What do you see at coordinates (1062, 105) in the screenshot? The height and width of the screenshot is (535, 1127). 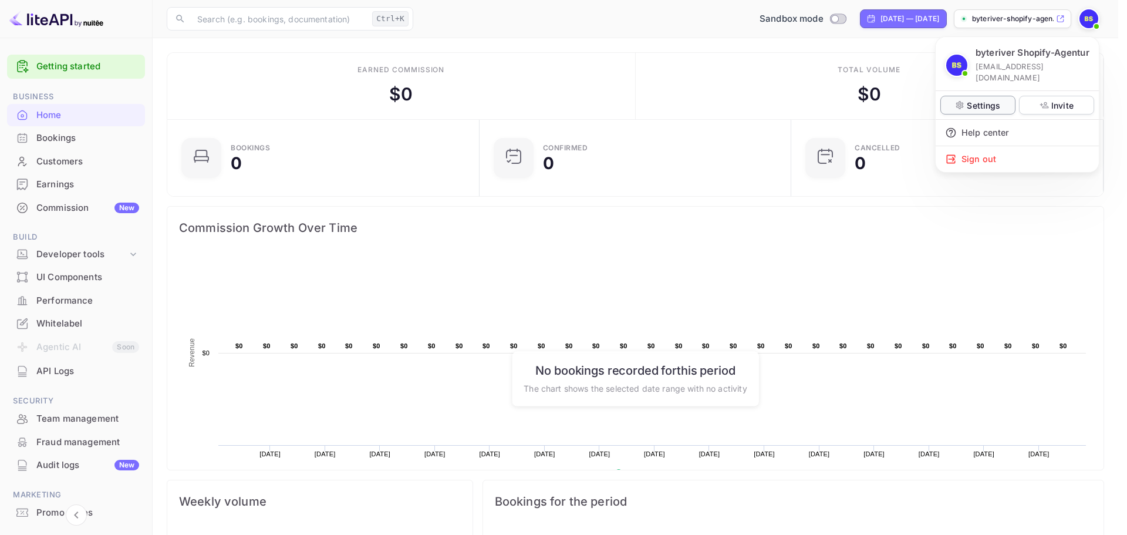 I see `p: Invite` at bounding box center [1062, 105].